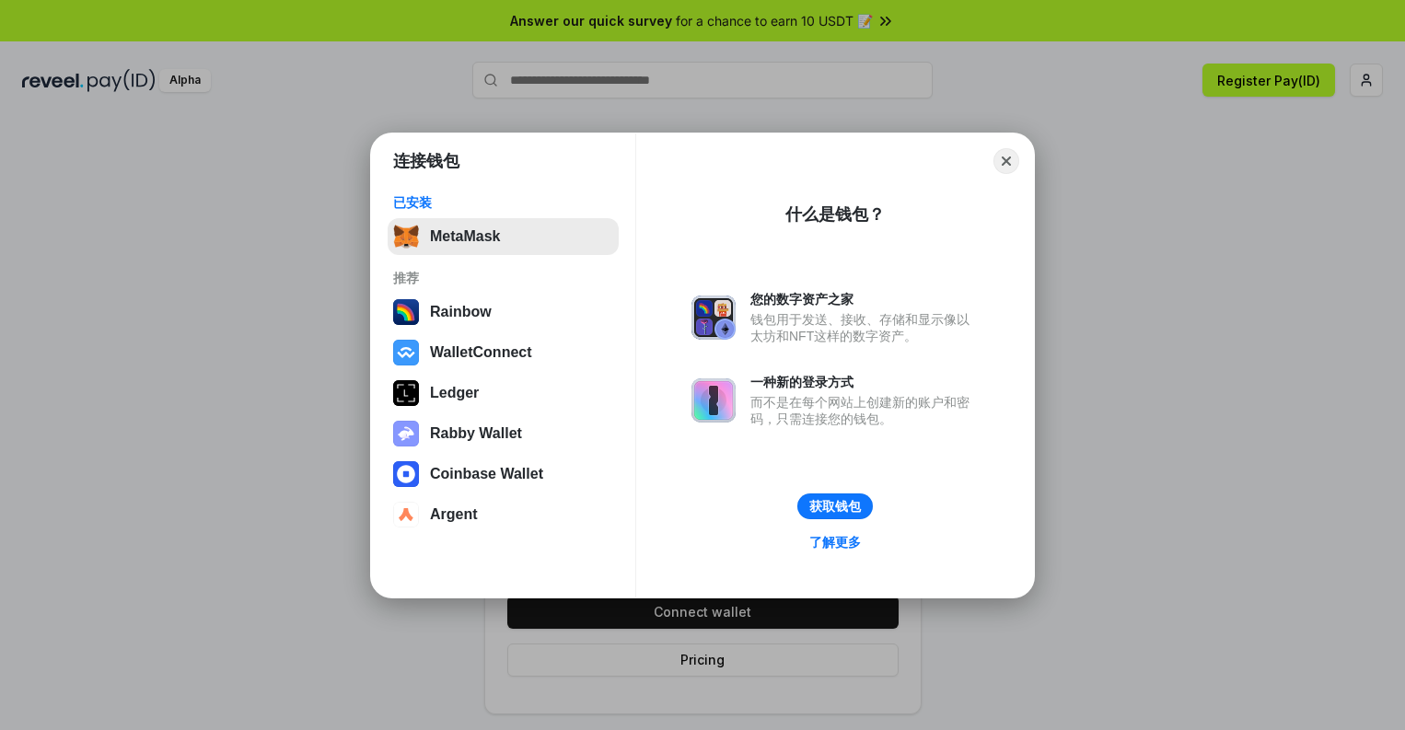 The width and height of the screenshot is (1405, 730). What do you see at coordinates (1007, 161) in the screenshot?
I see `button: Close` at bounding box center [1007, 161].